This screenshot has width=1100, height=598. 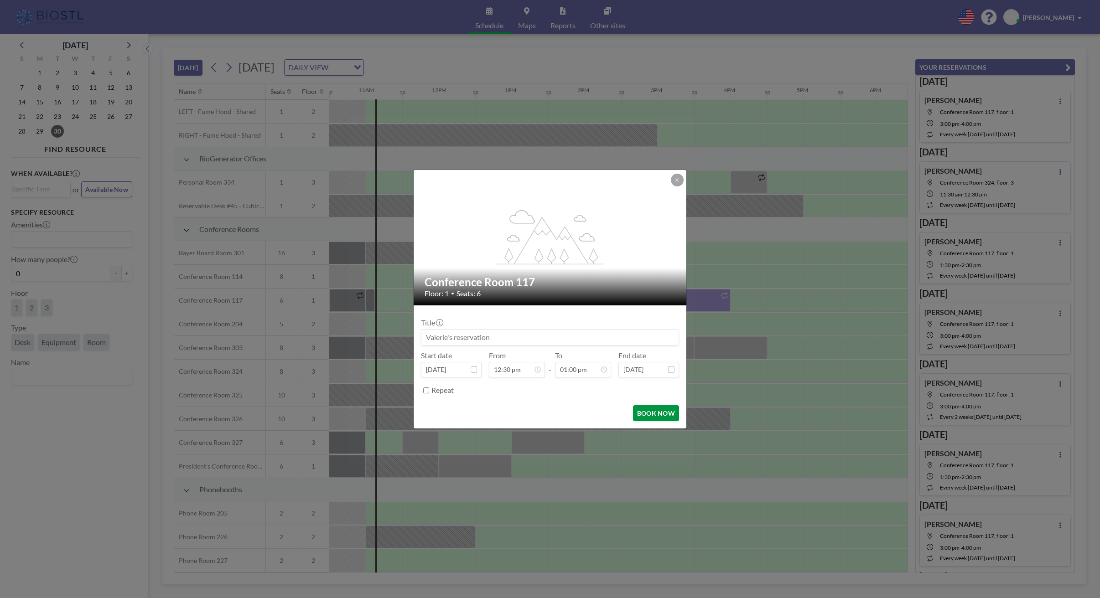 What do you see at coordinates (468, 294) in the screenshot?
I see `span: Seats: 6` at bounding box center [468, 294].